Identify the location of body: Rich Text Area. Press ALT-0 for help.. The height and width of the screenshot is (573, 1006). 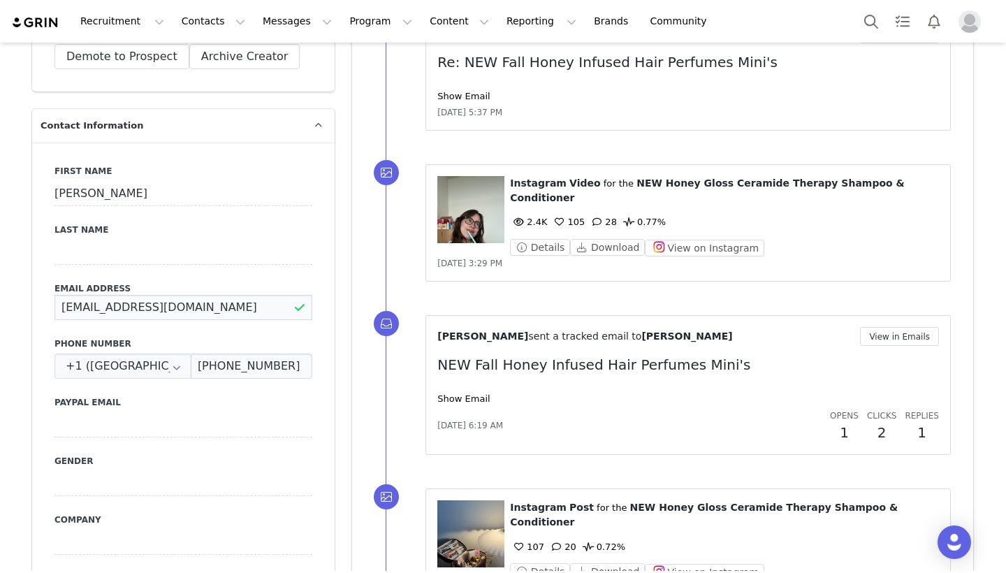
(292, 19).